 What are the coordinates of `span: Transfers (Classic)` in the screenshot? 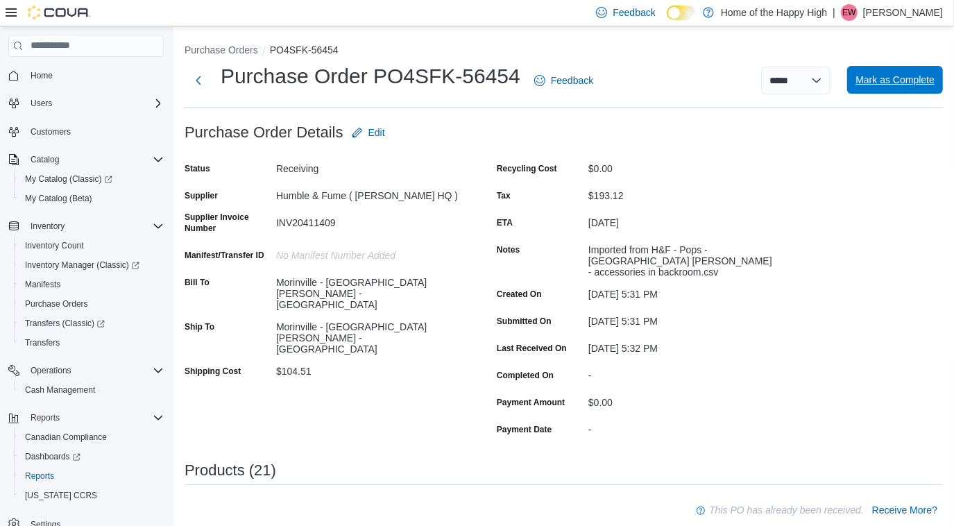 It's located at (65, 323).